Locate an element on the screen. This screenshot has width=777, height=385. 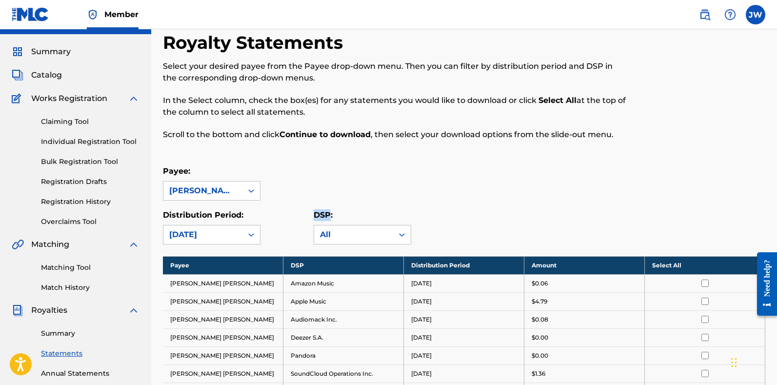
img: MLC Logo is located at coordinates (30, 14).